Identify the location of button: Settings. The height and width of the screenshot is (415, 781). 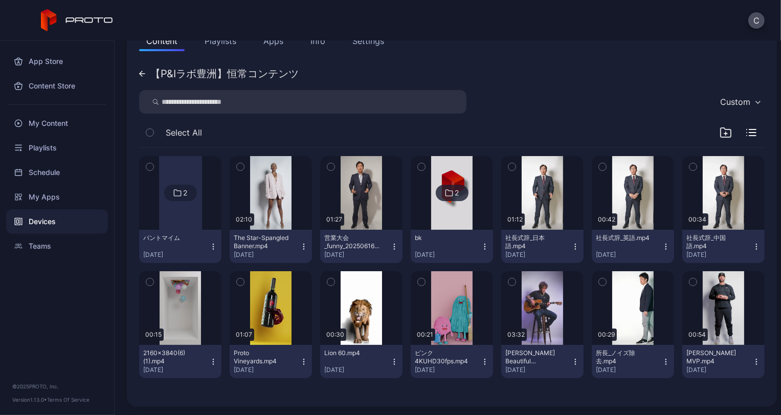
(368, 41).